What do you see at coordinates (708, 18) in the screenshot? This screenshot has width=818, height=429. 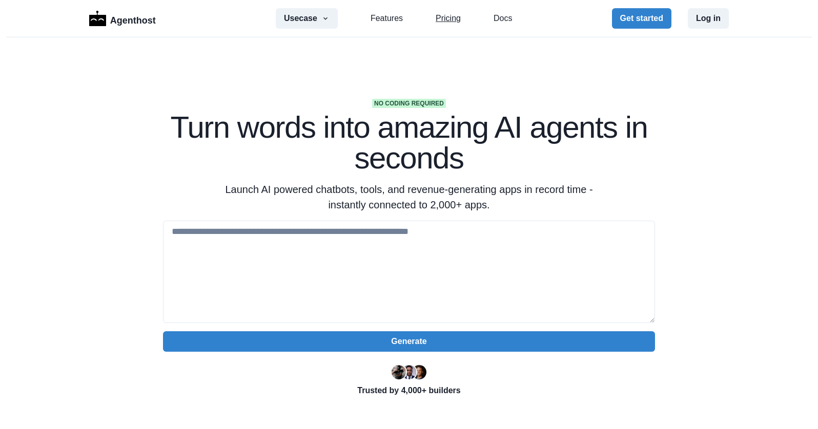 I see `a: Log in` at bounding box center [708, 18].